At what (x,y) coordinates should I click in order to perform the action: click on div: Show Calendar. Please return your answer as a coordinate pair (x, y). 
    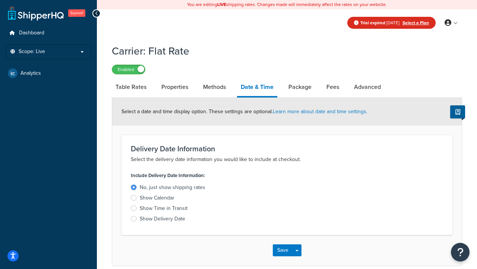
    Looking at the image, I should click on (157, 198).